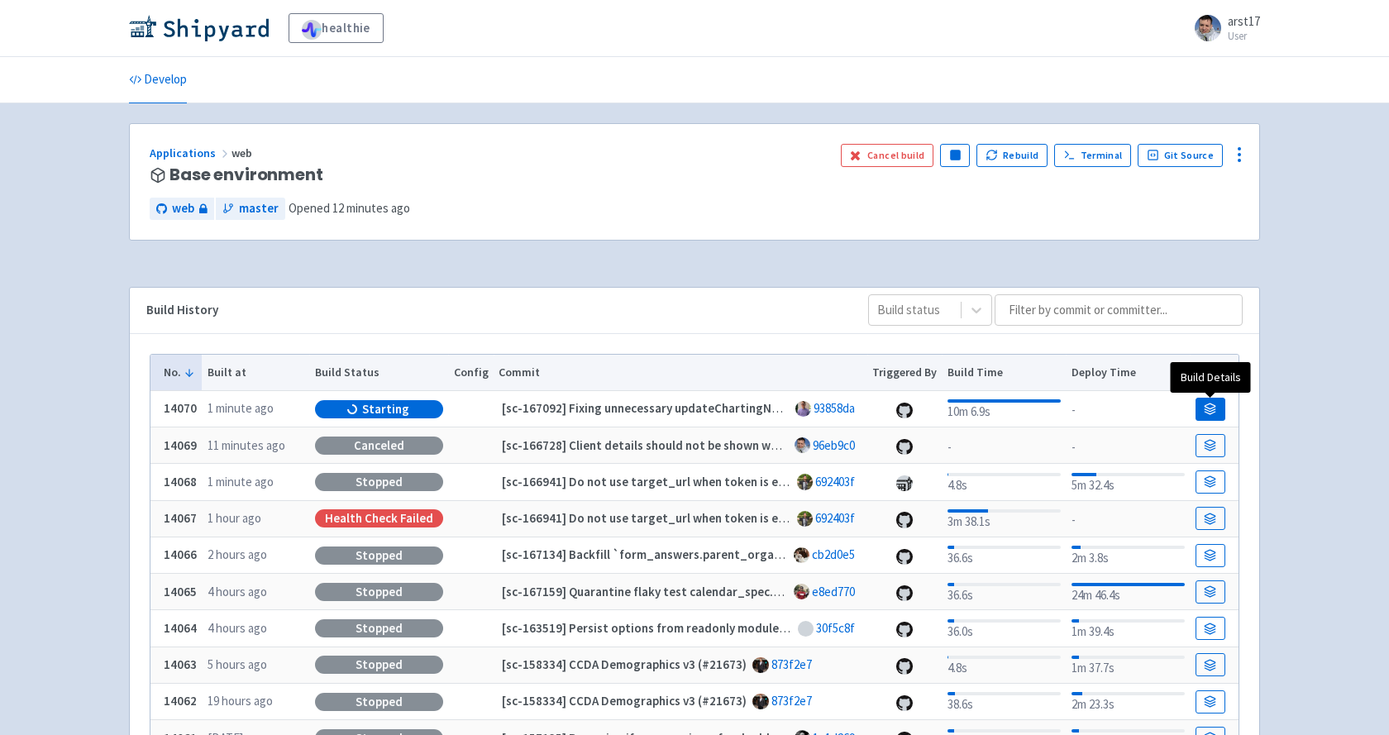 This screenshot has width=1389, height=735. Describe the element at coordinates (822, 445) in the screenshot. I see `strong: [sc-166728] Client details should not be shown when sharing pdf with client even if letterhead is...` at that location.